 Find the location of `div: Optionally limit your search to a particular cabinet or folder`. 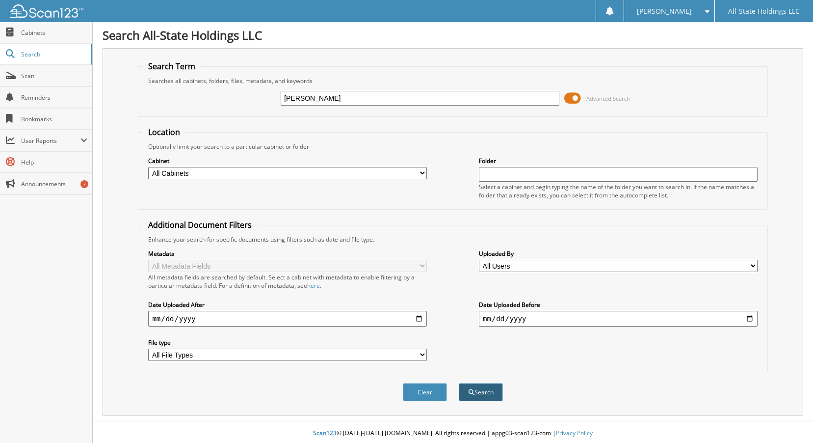

div: Optionally limit your search to a particular cabinet or folder is located at coordinates (453, 146).